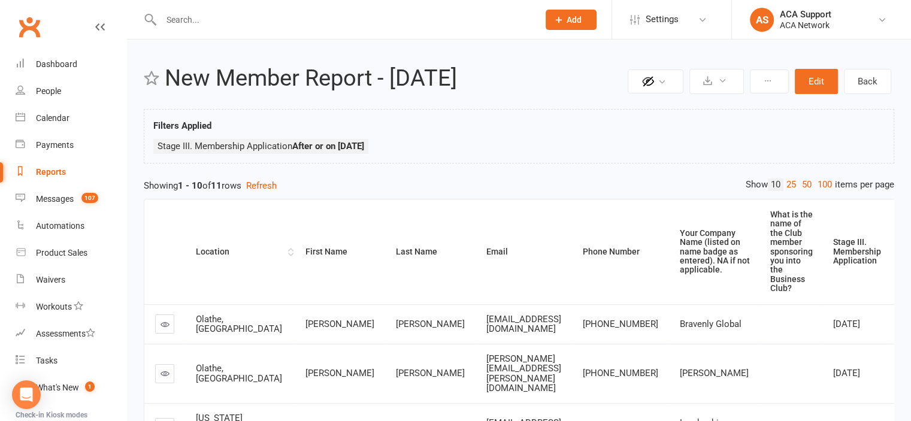 The image size is (911, 421). Describe the element at coordinates (54, 145) in the screenshot. I see `div: Payments` at that location.